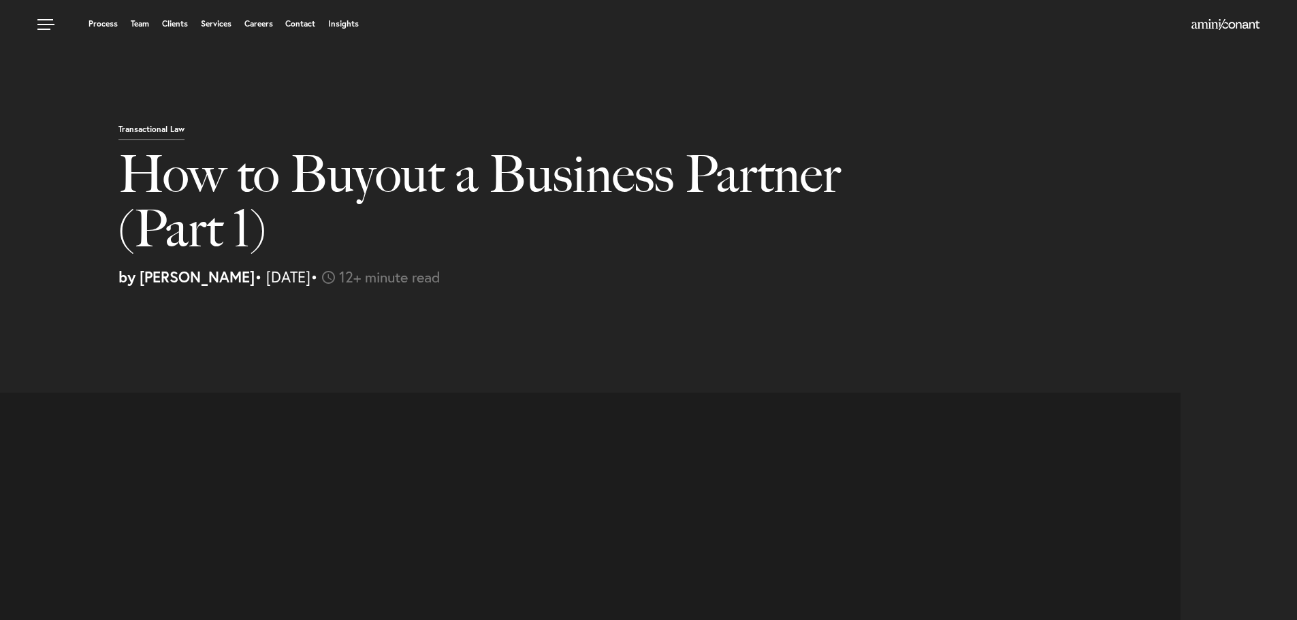 The height and width of the screenshot is (620, 1297). Describe the element at coordinates (1226, 25) in the screenshot. I see `img: Amini & Conant` at that location.